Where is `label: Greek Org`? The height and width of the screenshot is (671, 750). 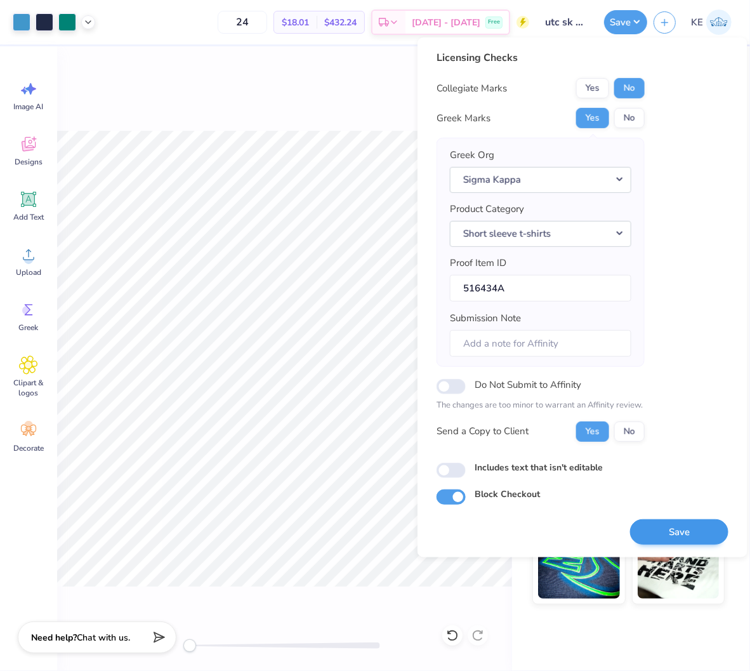 label: Greek Org is located at coordinates (472, 155).